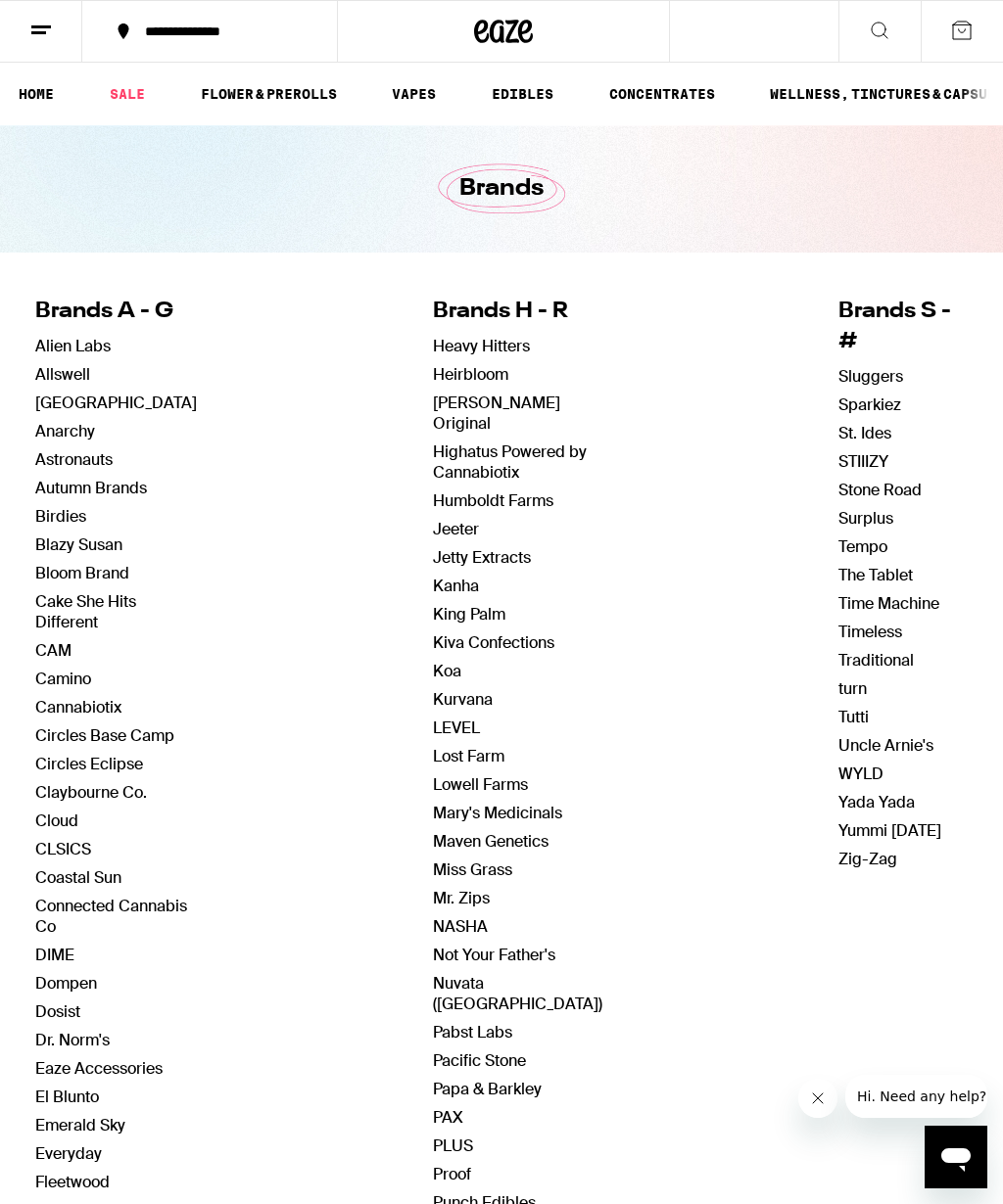 This screenshot has width=1003, height=1204. What do you see at coordinates (469, 614) in the screenshot?
I see `a: King Palm` at bounding box center [469, 614].